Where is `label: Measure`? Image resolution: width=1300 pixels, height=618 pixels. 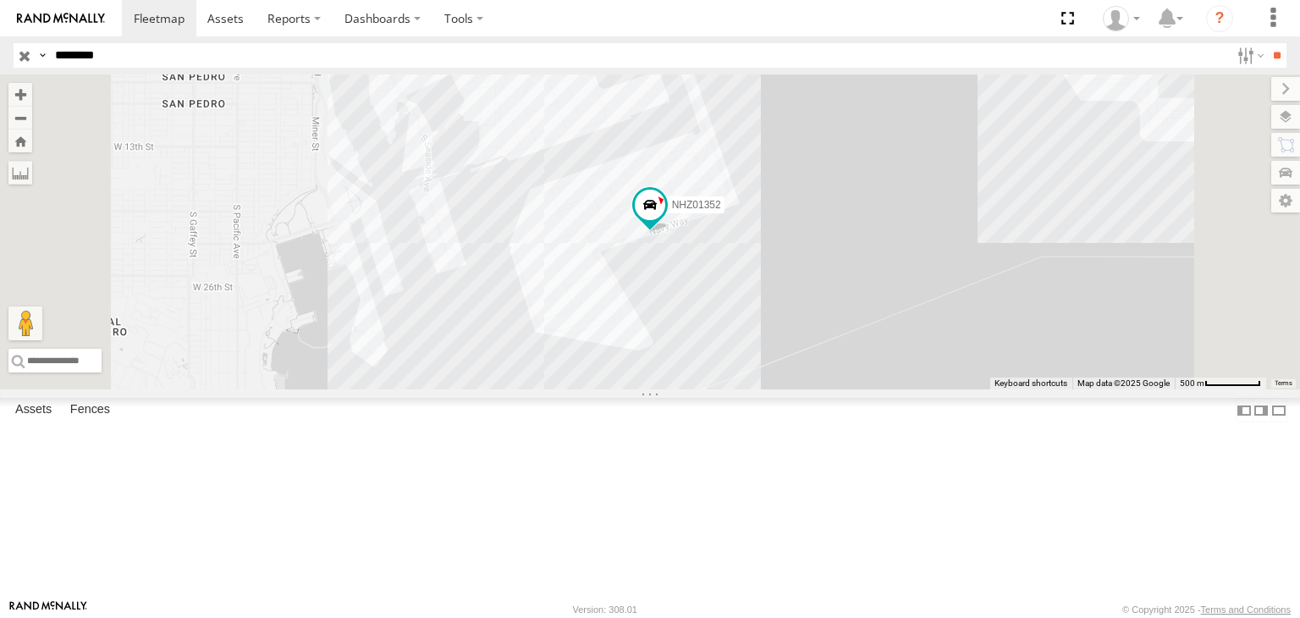
label: Measure is located at coordinates (20, 173).